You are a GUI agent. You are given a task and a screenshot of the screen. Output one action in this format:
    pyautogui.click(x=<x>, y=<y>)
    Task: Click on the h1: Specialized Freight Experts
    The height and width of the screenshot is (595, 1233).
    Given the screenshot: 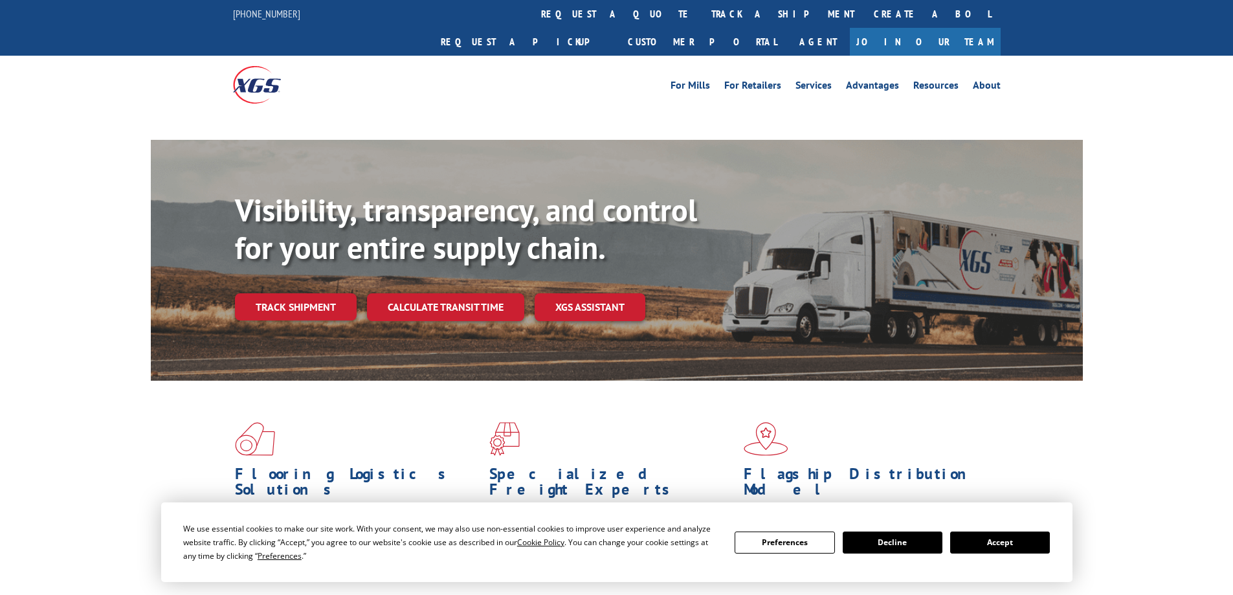 What is the action you would take?
    pyautogui.click(x=612, y=485)
    